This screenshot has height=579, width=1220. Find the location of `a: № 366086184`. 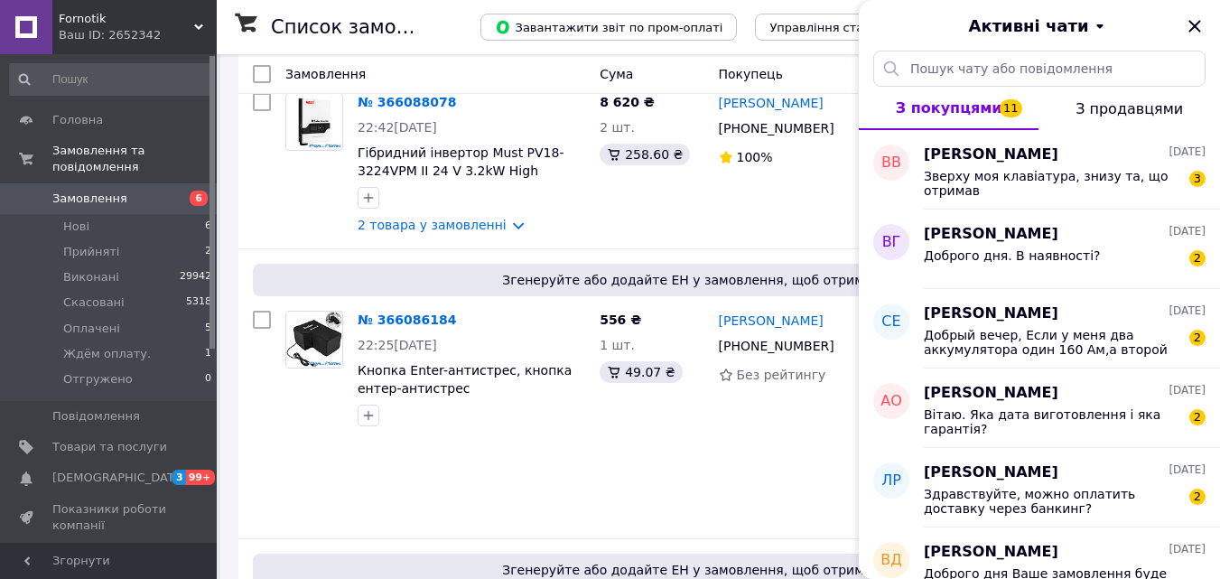

a: № 366086184 is located at coordinates (406, 320).